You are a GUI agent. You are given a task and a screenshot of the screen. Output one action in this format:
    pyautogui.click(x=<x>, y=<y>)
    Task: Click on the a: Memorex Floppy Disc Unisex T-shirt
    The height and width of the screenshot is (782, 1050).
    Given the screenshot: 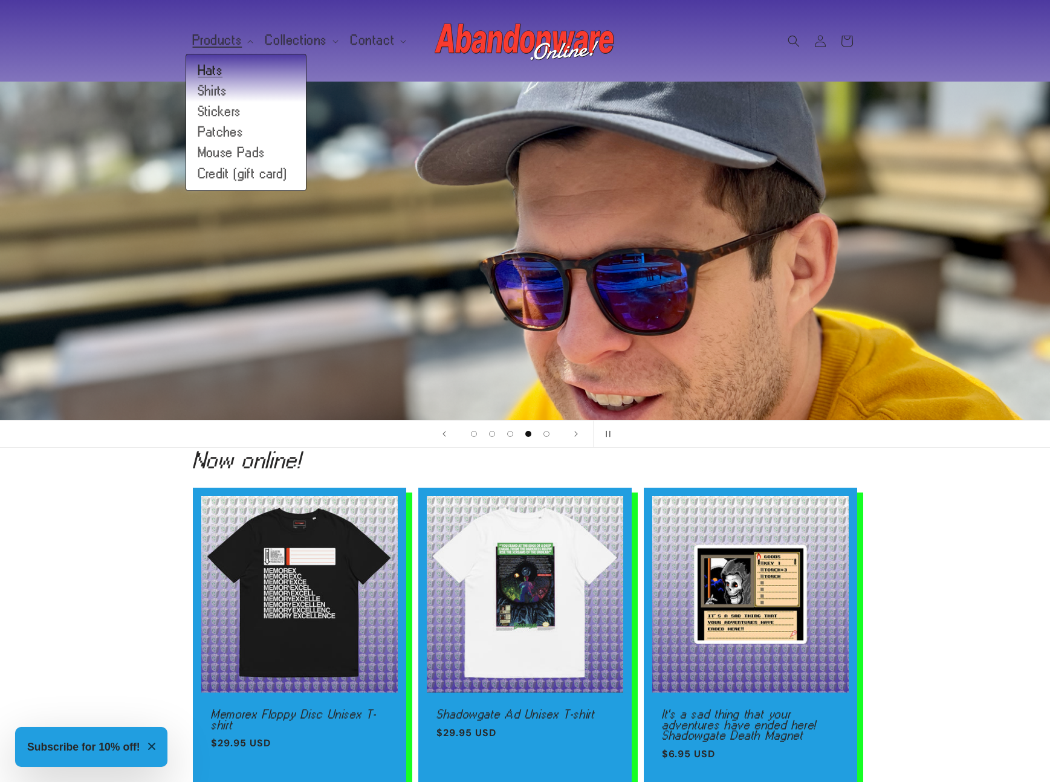 What is the action you would take?
    pyautogui.click(x=299, y=720)
    